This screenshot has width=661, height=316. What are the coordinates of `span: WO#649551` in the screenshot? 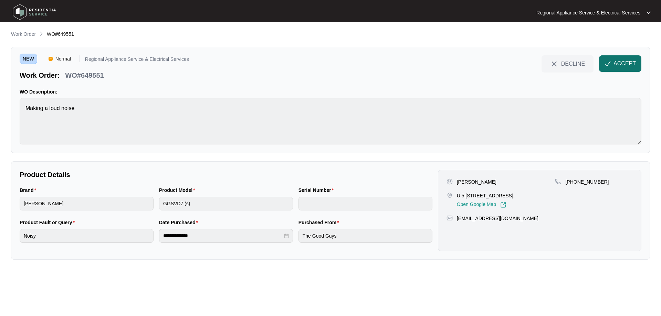 It's located at (60, 34).